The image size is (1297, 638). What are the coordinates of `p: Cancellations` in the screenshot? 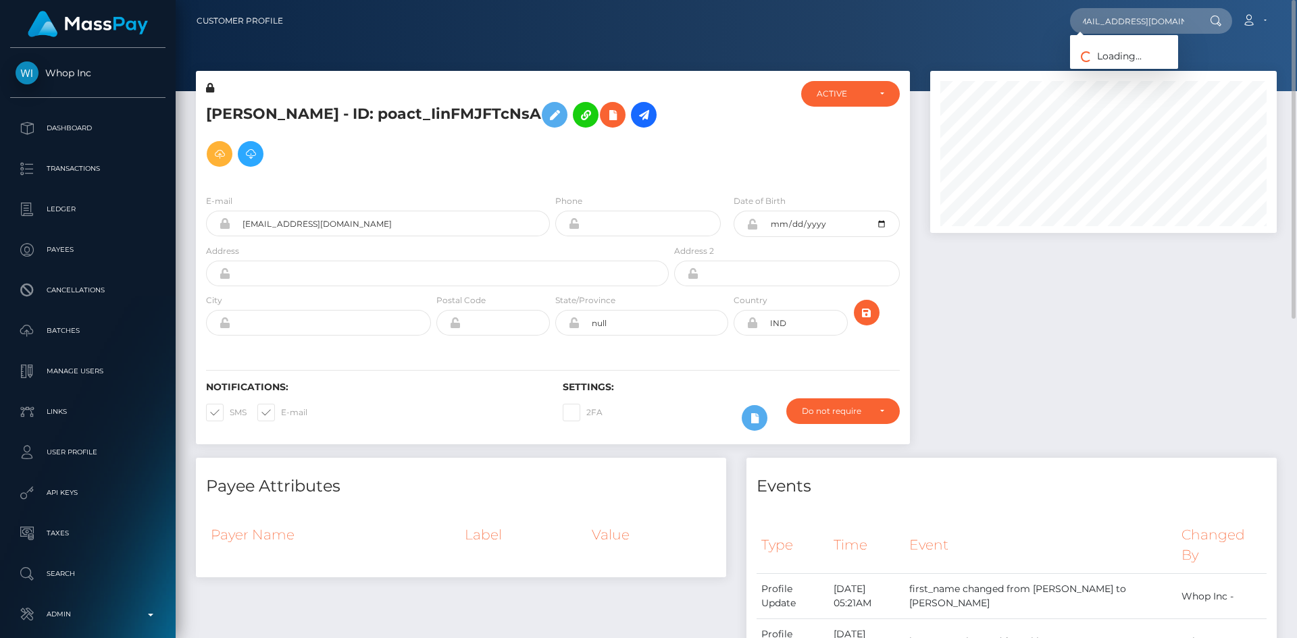 It's located at (88, 290).